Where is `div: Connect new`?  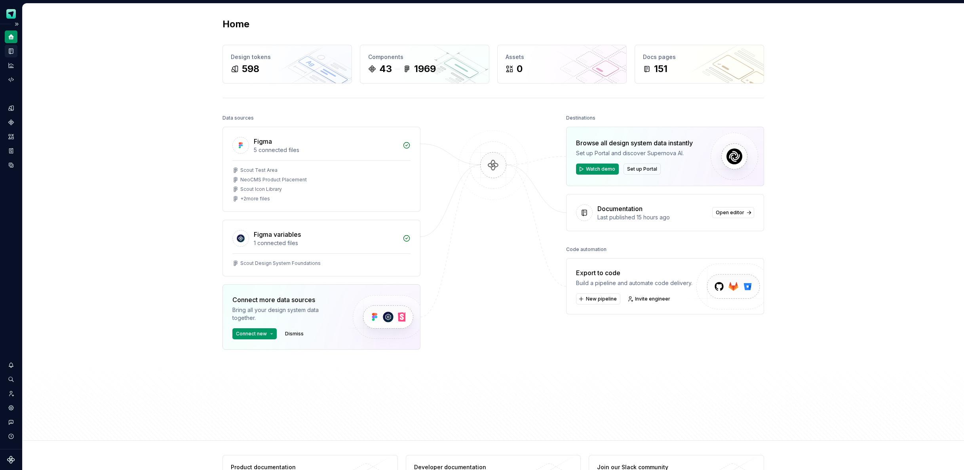
div: Connect new is located at coordinates (255, 334).